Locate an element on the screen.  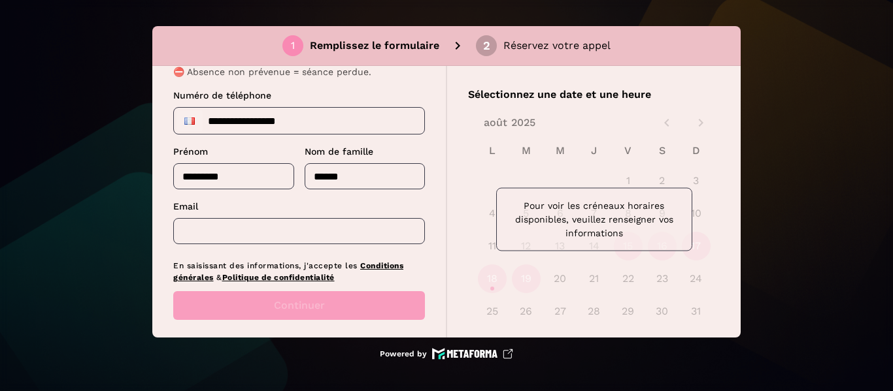
span: Email is located at coordinates (186, 206).